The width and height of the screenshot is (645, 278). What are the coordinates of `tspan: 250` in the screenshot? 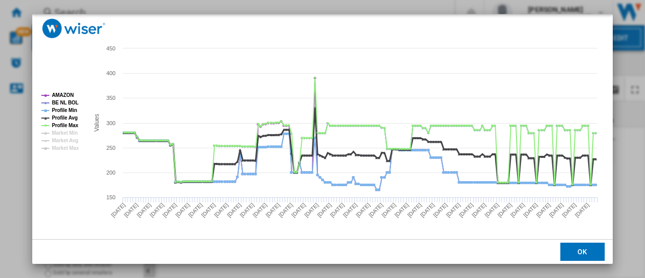 It's located at (111, 148).